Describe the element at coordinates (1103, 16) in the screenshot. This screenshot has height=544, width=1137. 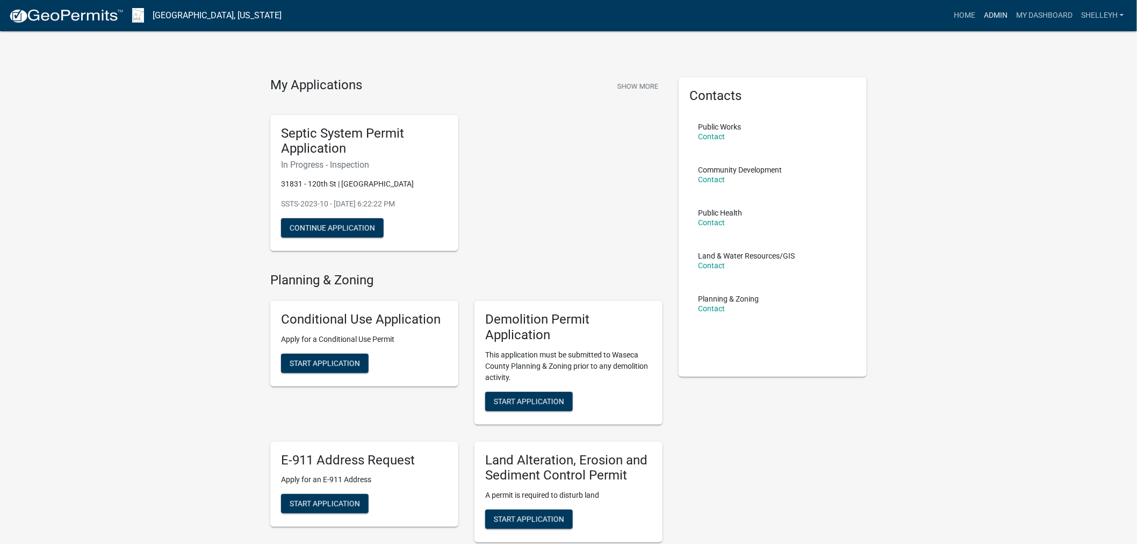
I see `a: shelleyh` at that location.